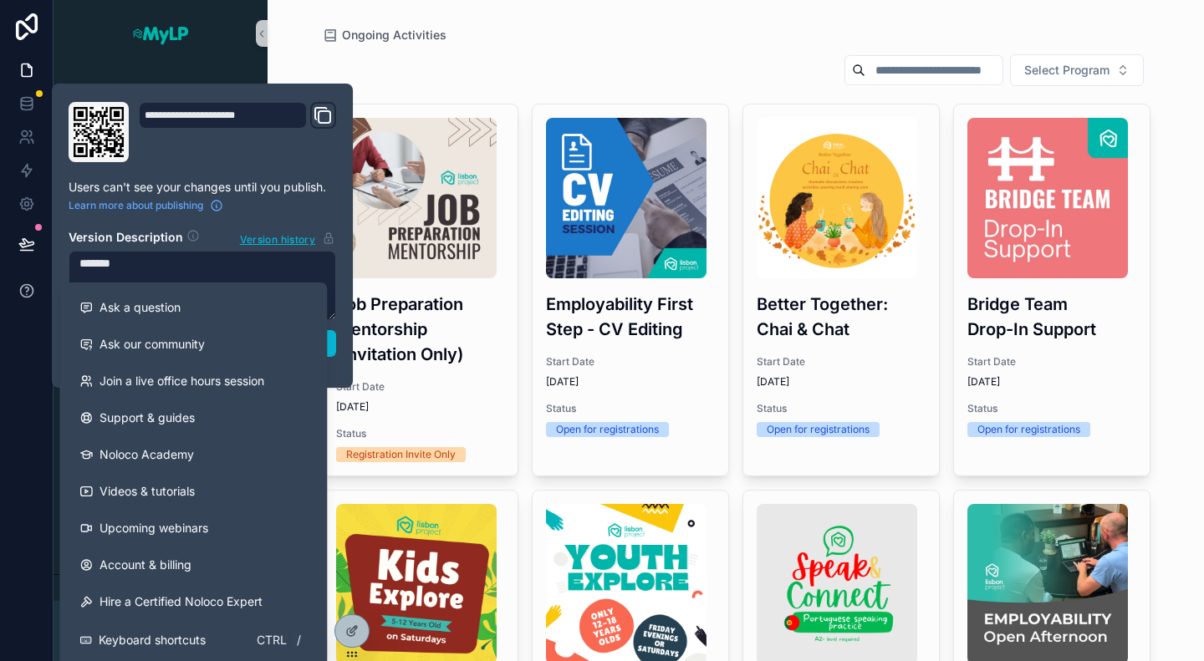 Image resolution: width=1204 pixels, height=661 pixels. I want to click on button: Version history, so click(288, 238).